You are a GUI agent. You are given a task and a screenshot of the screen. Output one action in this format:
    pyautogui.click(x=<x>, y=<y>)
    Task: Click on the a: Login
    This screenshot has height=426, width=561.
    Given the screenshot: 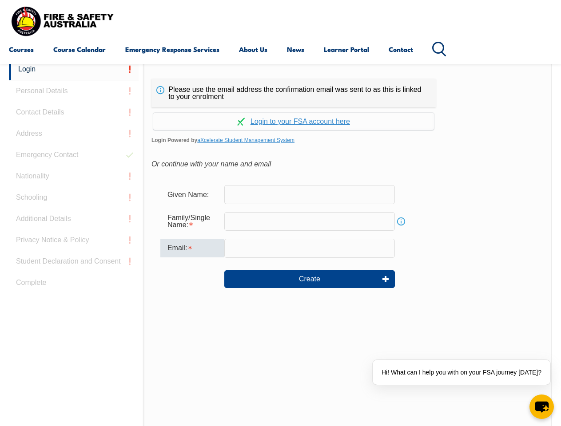 What is the action you would take?
    pyautogui.click(x=74, y=69)
    